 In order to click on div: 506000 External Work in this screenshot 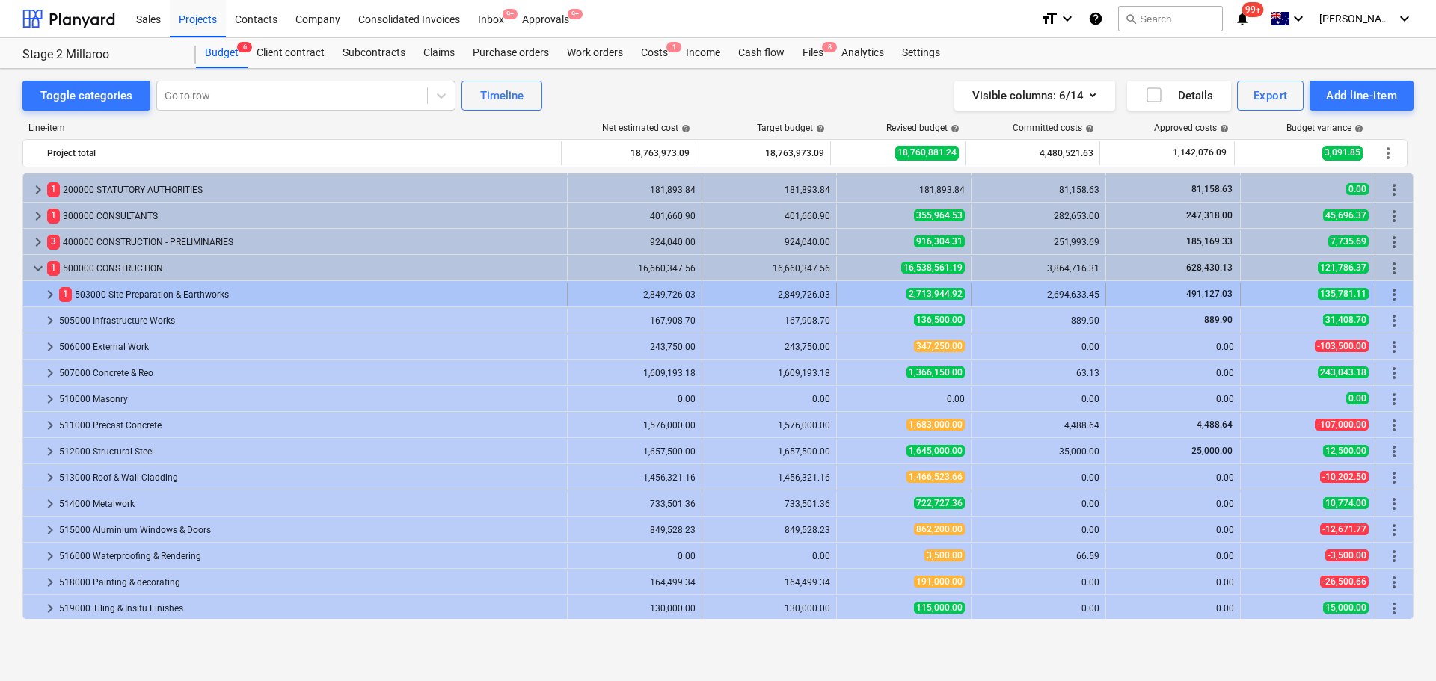, I will do `click(310, 347)`.